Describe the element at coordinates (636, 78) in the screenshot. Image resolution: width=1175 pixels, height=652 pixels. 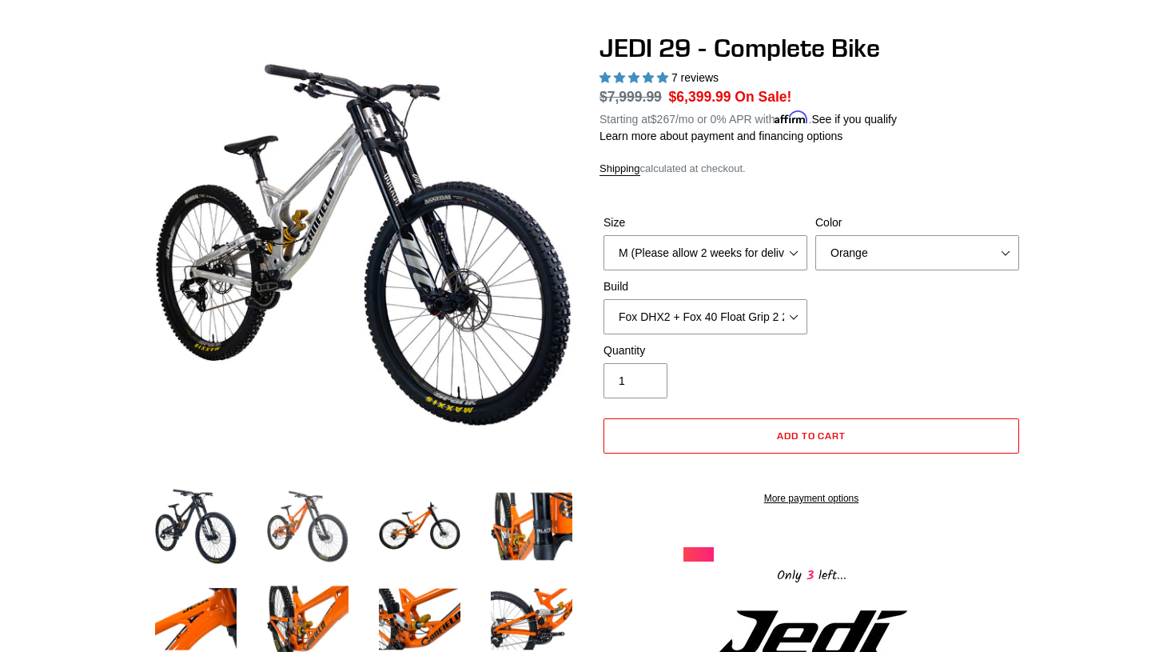
I see `span: 5.00 stars` at that location.